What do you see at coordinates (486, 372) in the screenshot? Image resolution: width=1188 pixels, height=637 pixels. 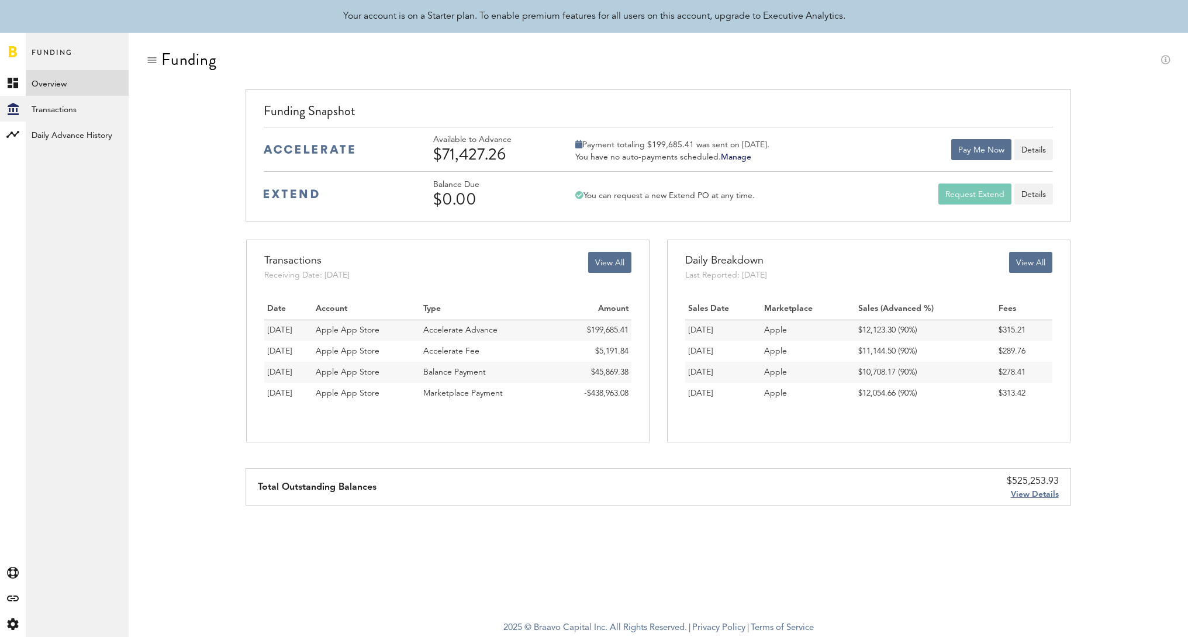 I see `td: Balance Payment` at bounding box center [486, 372].